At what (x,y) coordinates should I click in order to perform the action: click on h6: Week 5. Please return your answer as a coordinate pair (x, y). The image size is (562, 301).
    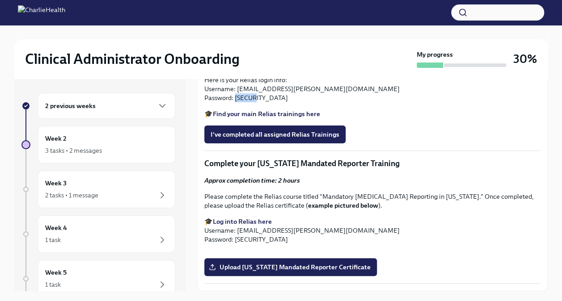
    Looking at the image, I should click on (56, 272).